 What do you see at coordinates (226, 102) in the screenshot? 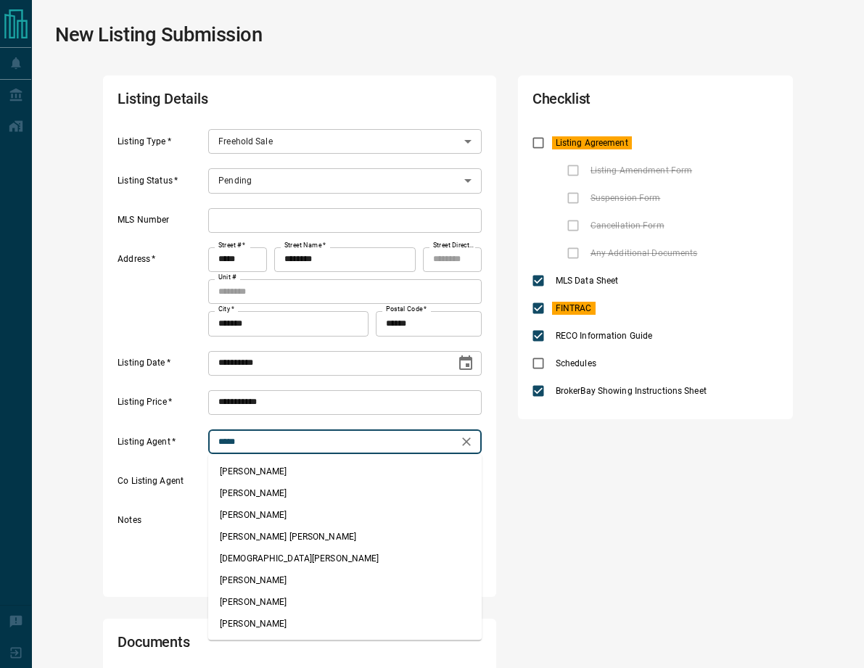
I see `h2: Listing Details` at bounding box center [226, 102].